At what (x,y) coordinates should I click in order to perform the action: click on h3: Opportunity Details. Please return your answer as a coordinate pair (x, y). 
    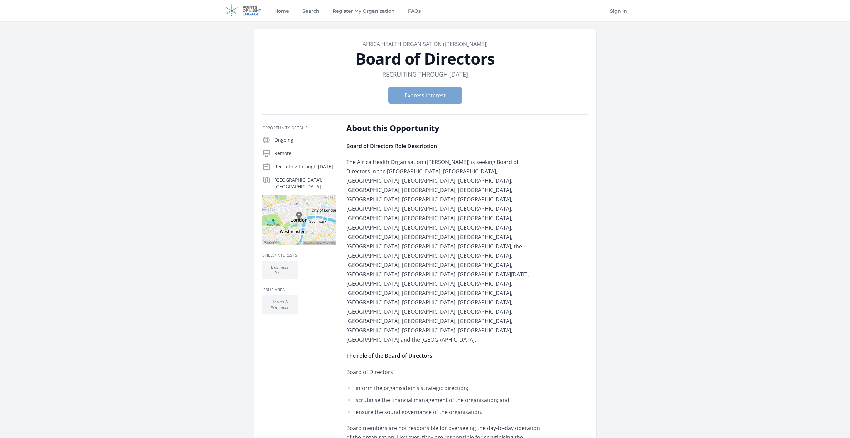
    Looking at the image, I should click on (299, 128).